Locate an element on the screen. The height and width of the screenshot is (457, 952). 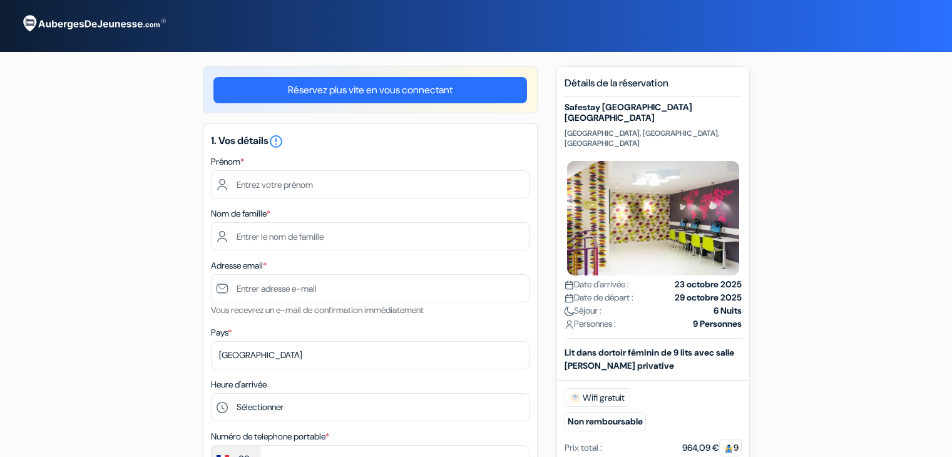
img: free_wifi.svg is located at coordinates (575, 398).